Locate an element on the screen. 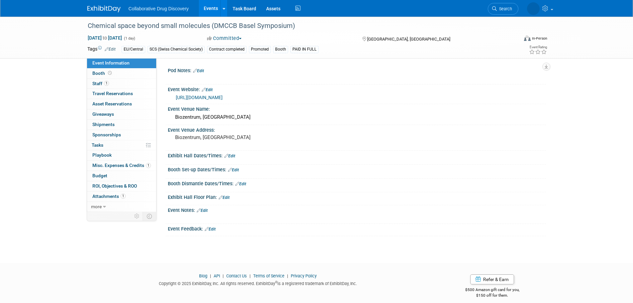 This screenshot has width=633, height=303. div: Event Feedback: is located at coordinates (357, 228).